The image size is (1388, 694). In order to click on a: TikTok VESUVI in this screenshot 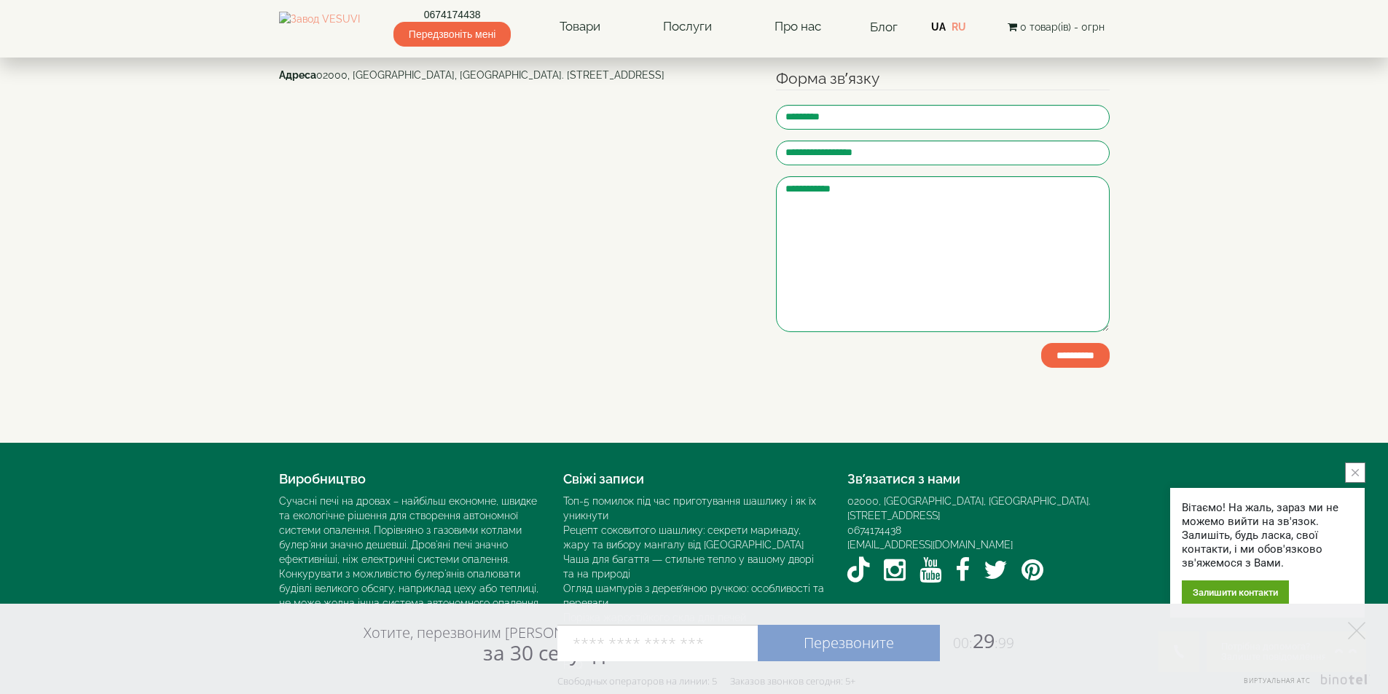, I will do `click(858, 570)`.